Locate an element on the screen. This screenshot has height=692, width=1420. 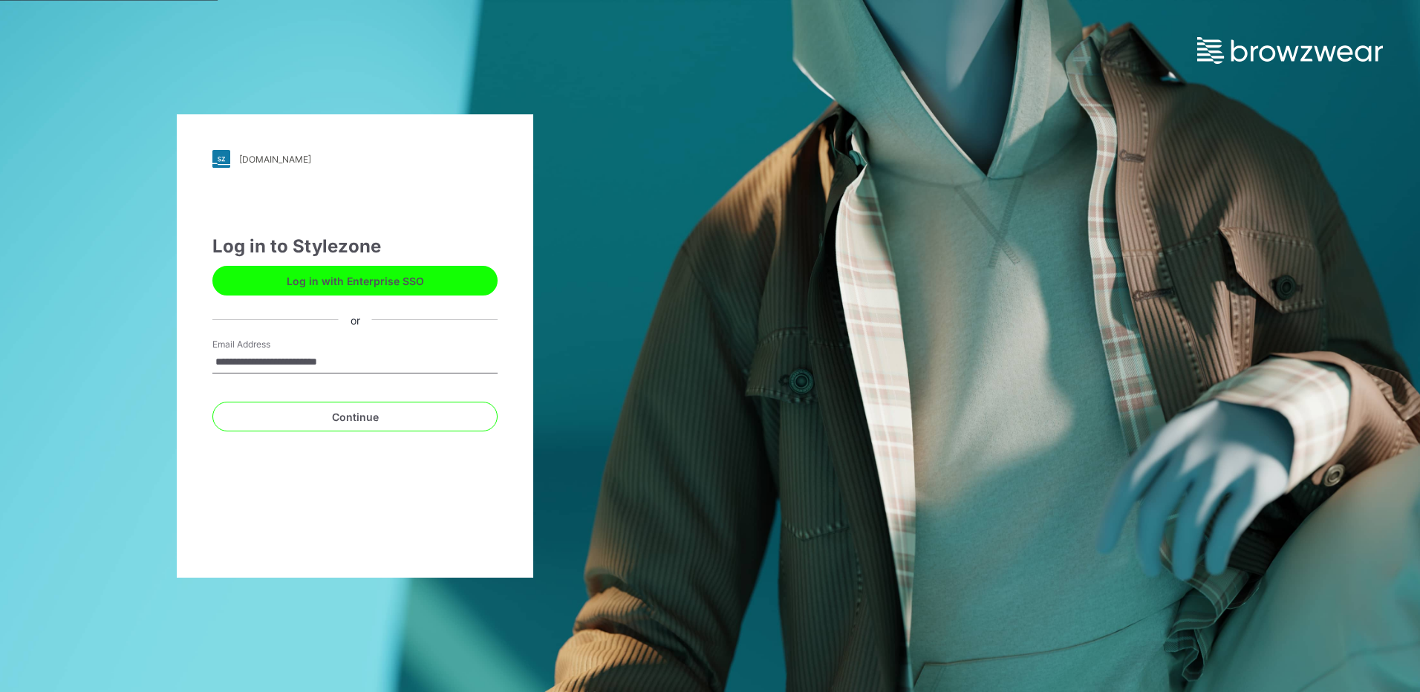
button: Continue is located at coordinates (355, 417).